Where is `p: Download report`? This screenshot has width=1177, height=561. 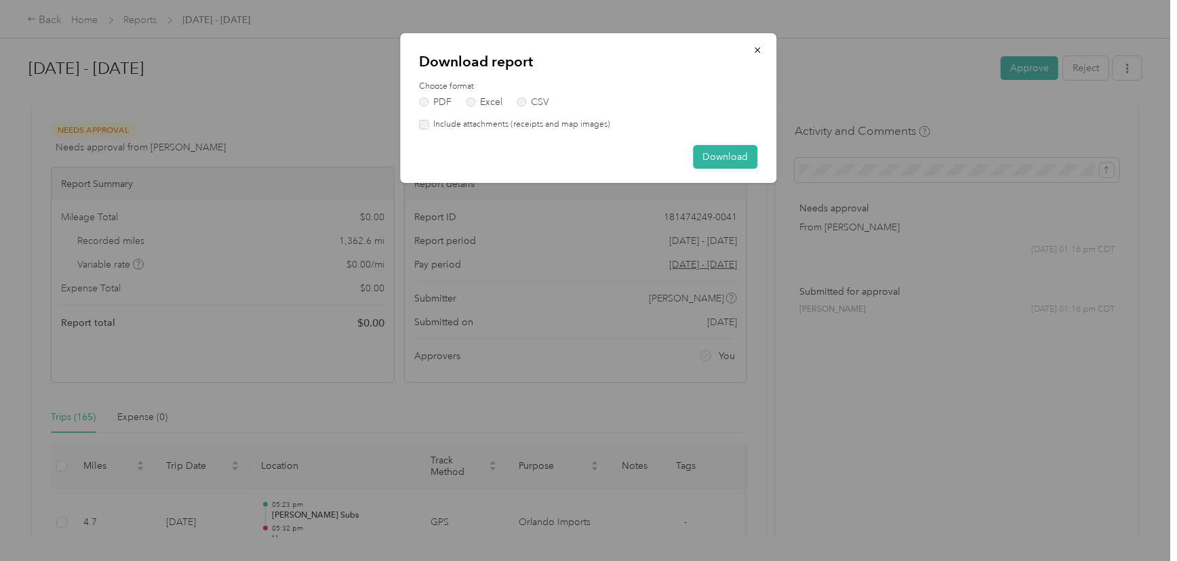
p: Download report is located at coordinates (589, 62).